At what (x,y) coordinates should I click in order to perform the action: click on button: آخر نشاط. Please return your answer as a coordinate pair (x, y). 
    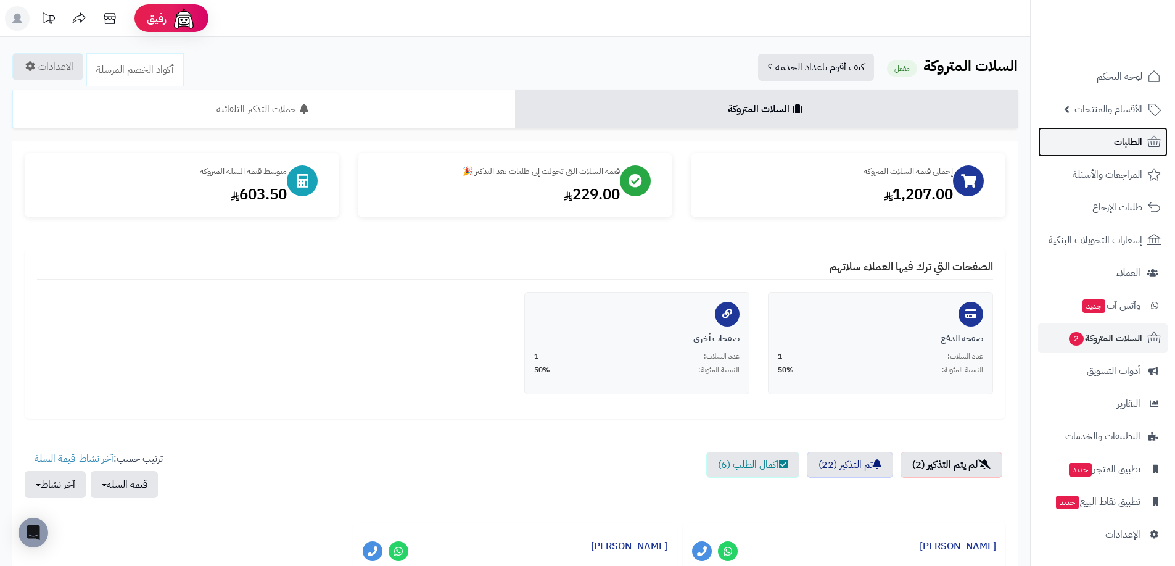
    Looking at the image, I should click on (55, 484).